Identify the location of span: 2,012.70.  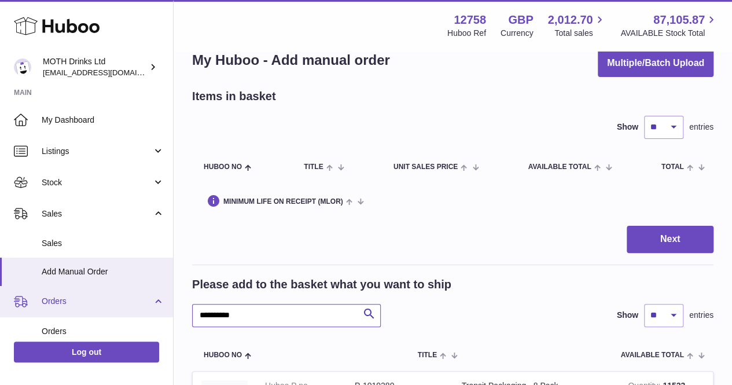
(571, 20).